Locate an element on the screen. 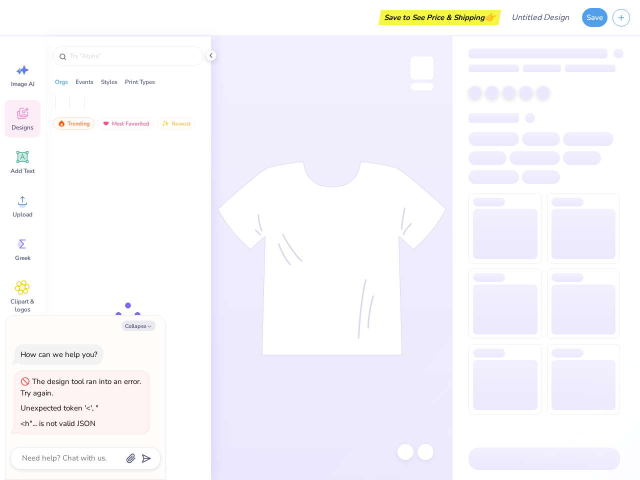  div: Print Types is located at coordinates (140, 82).